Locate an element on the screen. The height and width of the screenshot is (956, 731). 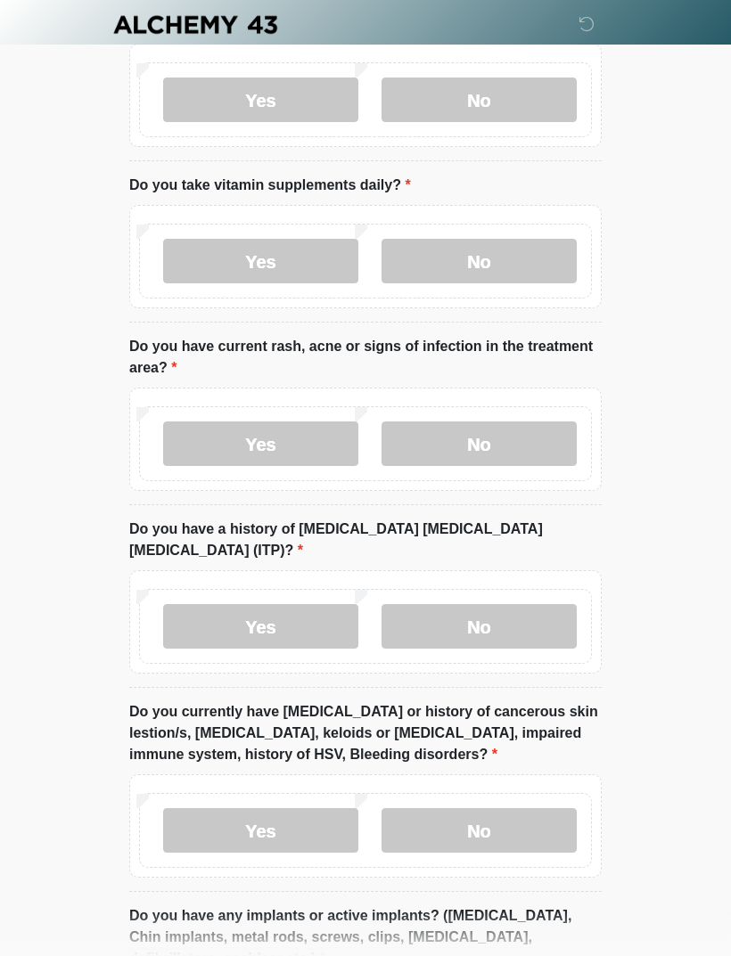
img: Alchemy 43 Logo is located at coordinates (195, 24).